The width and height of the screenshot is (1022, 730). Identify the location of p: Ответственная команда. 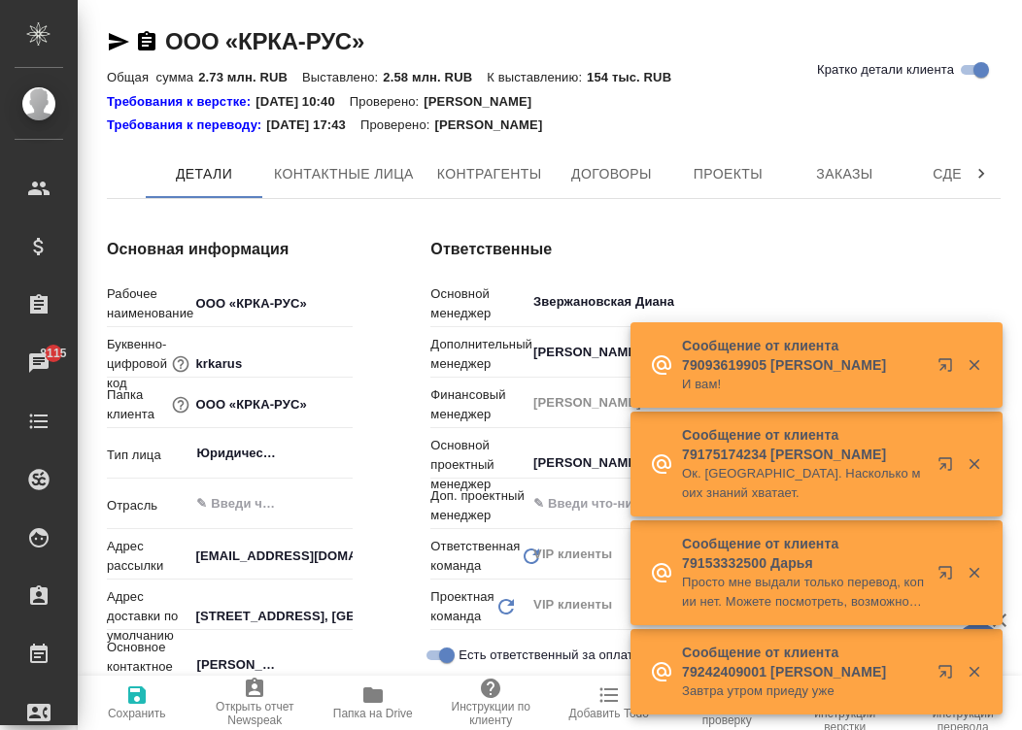
(475, 556).